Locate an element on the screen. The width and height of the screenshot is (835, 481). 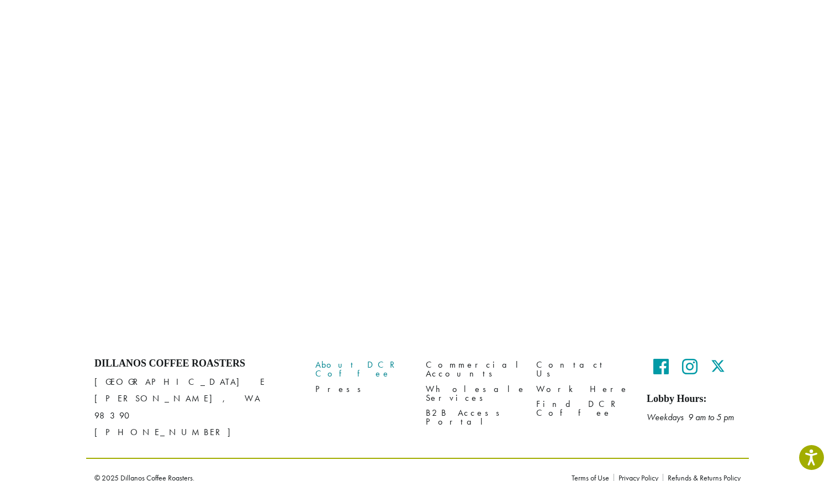
a: Commercial Accounts is located at coordinates (473, 369).